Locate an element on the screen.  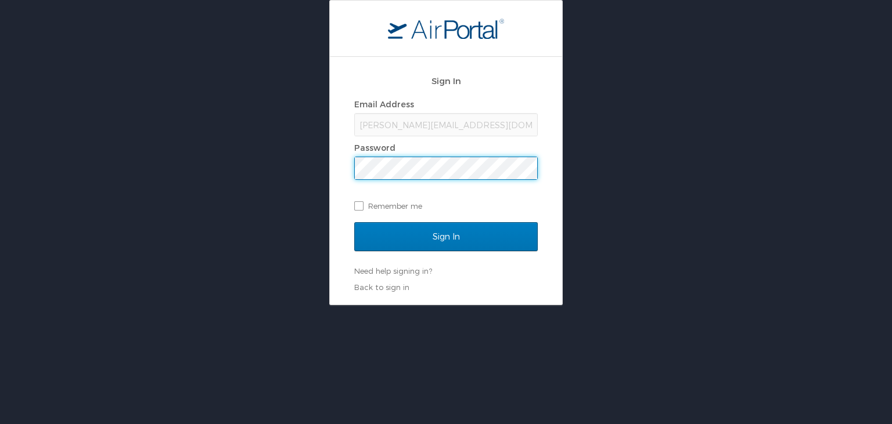
a: Need help signing in? is located at coordinates (393, 271).